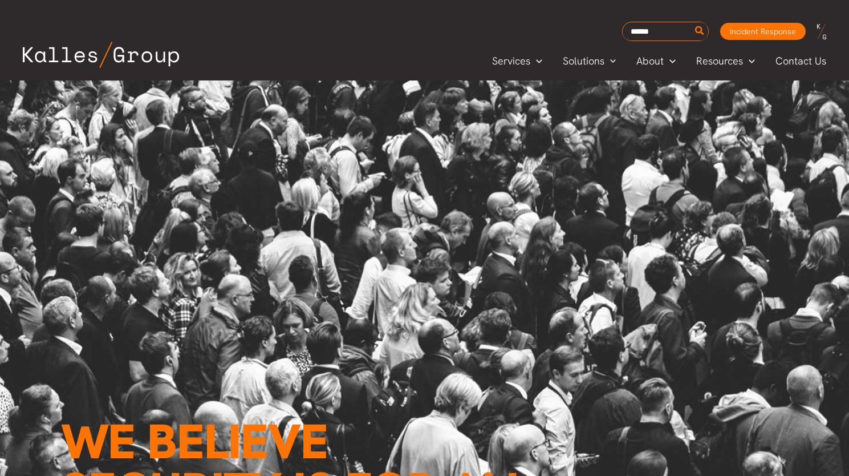 This screenshot has width=849, height=476. Describe the element at coordinates (725, 61) in the screenshot. I see `a: ResourcesMenu Toggle` at that location.